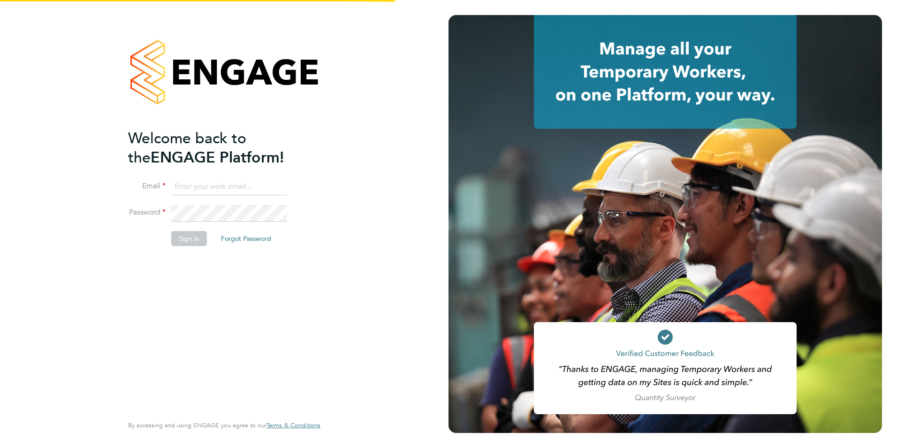 The width and height of the screenshot is (897, 448). What do you see at coordinates (147, 212) in the screenshot?
I see `label: Password` at bounding box center [147, 212].